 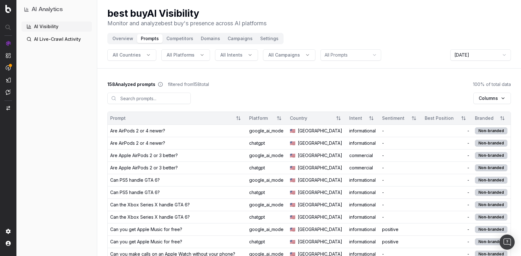 I want to click on a: AI Visibility, so click(x=56, y=27).